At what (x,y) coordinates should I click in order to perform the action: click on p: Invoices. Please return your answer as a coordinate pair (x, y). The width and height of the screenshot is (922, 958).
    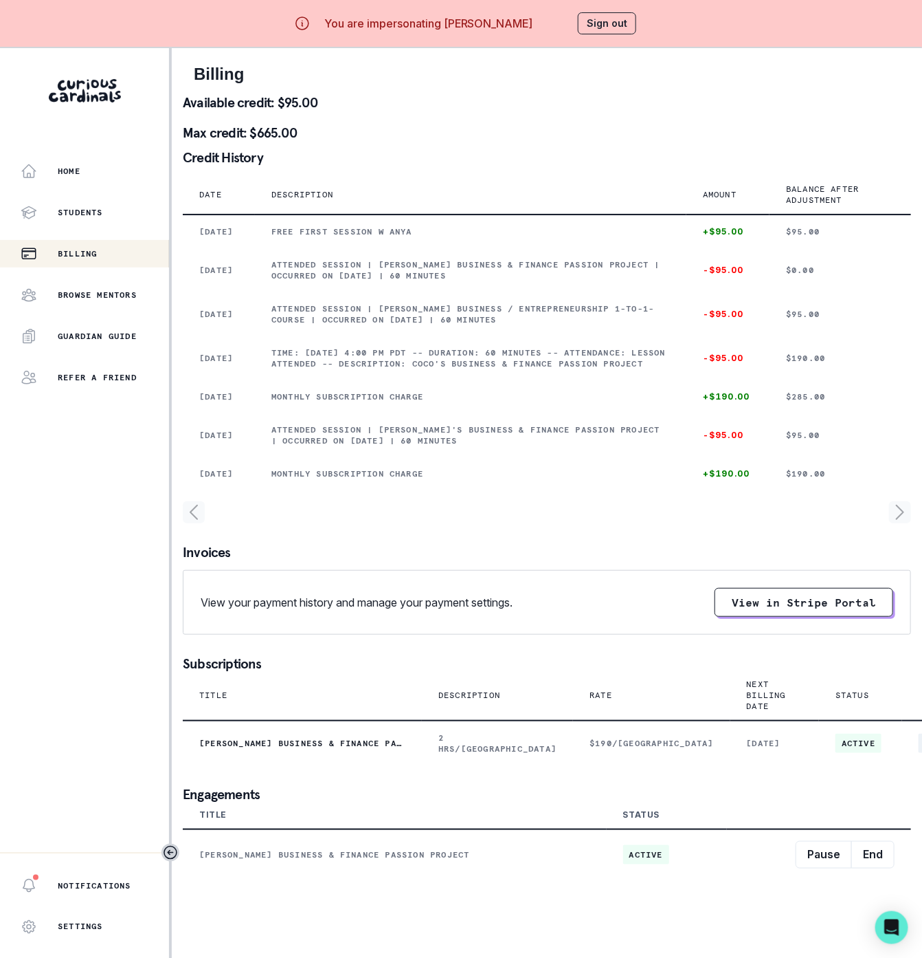
    Looking at the image, I should click on (547, 552).